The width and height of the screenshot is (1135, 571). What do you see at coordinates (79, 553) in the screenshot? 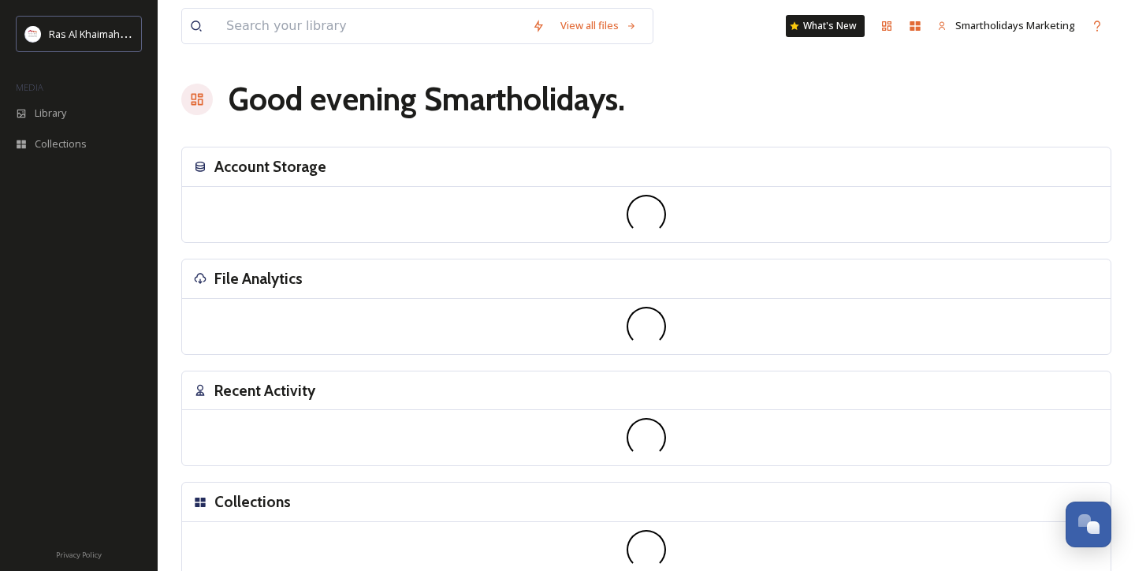
I see `a: Privacy Policy` at bounding box center [79, 553].